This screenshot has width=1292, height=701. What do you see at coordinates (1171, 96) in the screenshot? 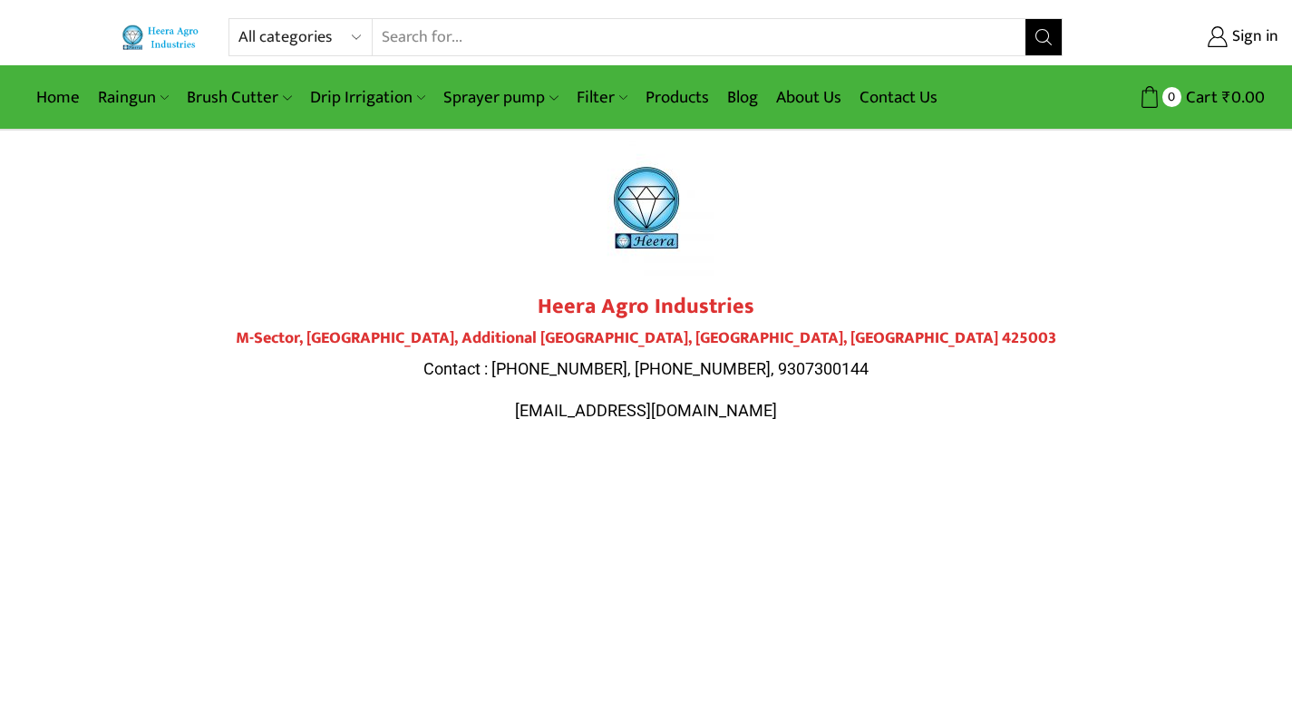
I see `span: 0` at bounding box center [1171, 96].